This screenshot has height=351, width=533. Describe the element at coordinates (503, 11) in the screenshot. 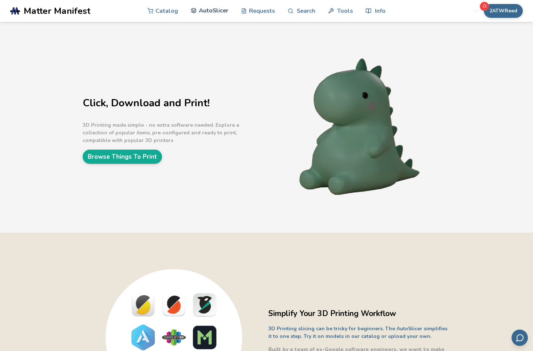

I see `button: 2ATWReed` at that location.